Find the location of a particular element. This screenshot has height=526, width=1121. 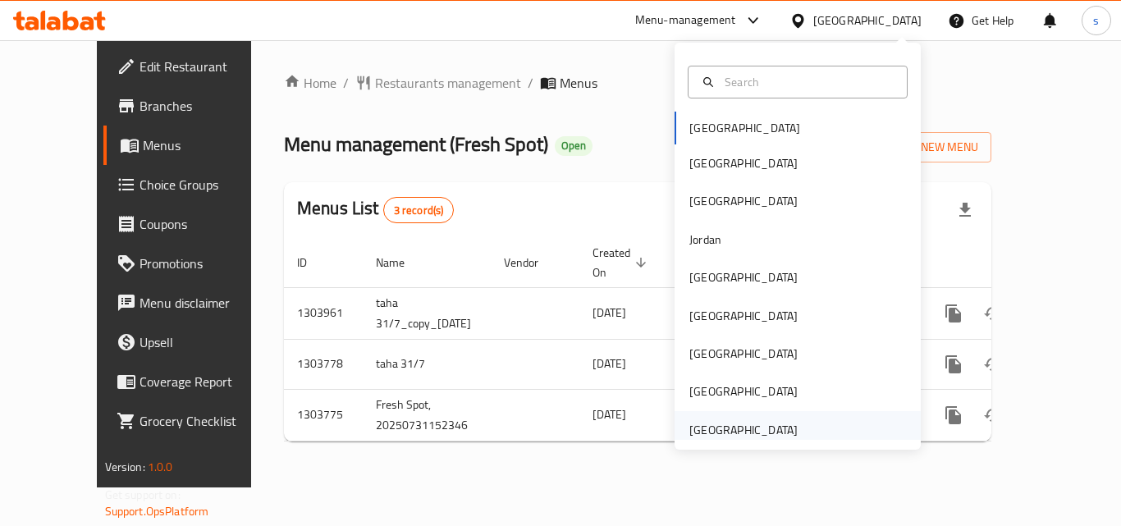

nav: breadcrumb is located at coordinates (638, 83).